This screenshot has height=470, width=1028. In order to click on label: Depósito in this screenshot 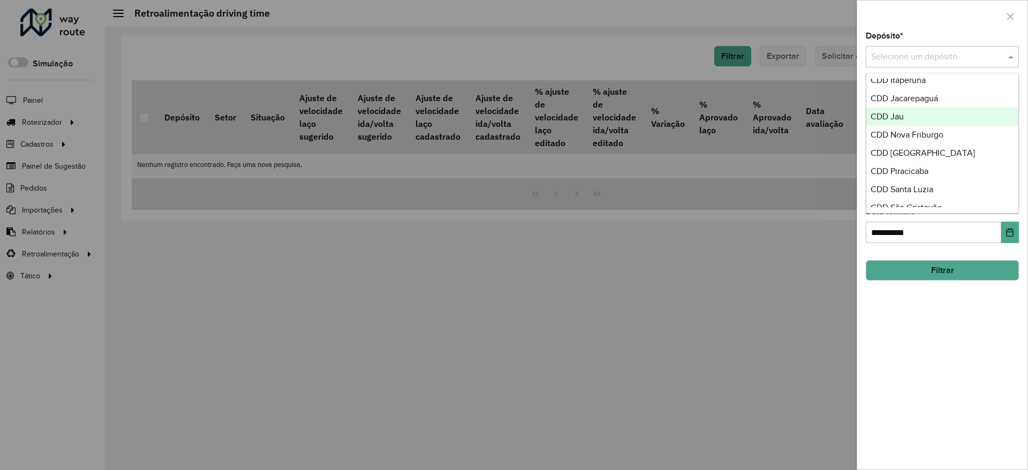, I will do `click(885, 36)`.